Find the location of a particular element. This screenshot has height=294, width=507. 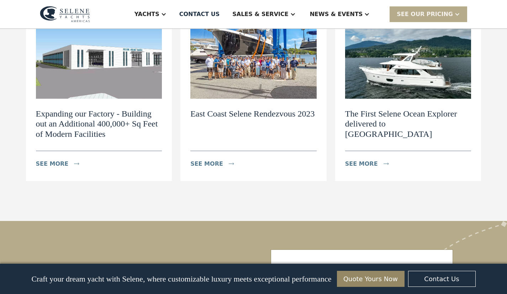

img: logo is located at coordinates (65, 14).